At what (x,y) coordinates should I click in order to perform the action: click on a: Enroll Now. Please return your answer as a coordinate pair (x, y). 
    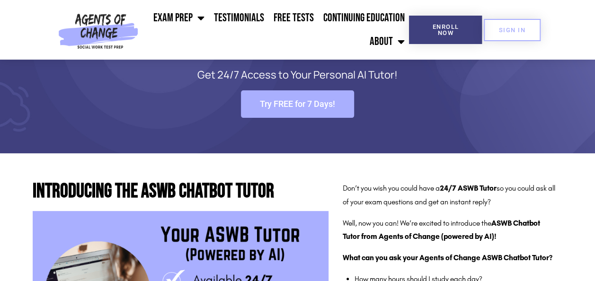
    Looking at the image, I should click on (446, 30).